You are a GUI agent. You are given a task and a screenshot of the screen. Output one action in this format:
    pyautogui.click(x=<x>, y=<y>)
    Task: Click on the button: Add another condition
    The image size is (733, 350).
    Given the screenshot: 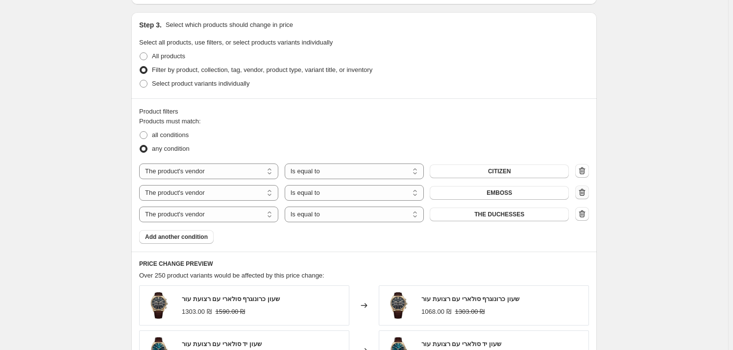 What is the action you would take?
    pyautogui.click(x=176, y=237)
    